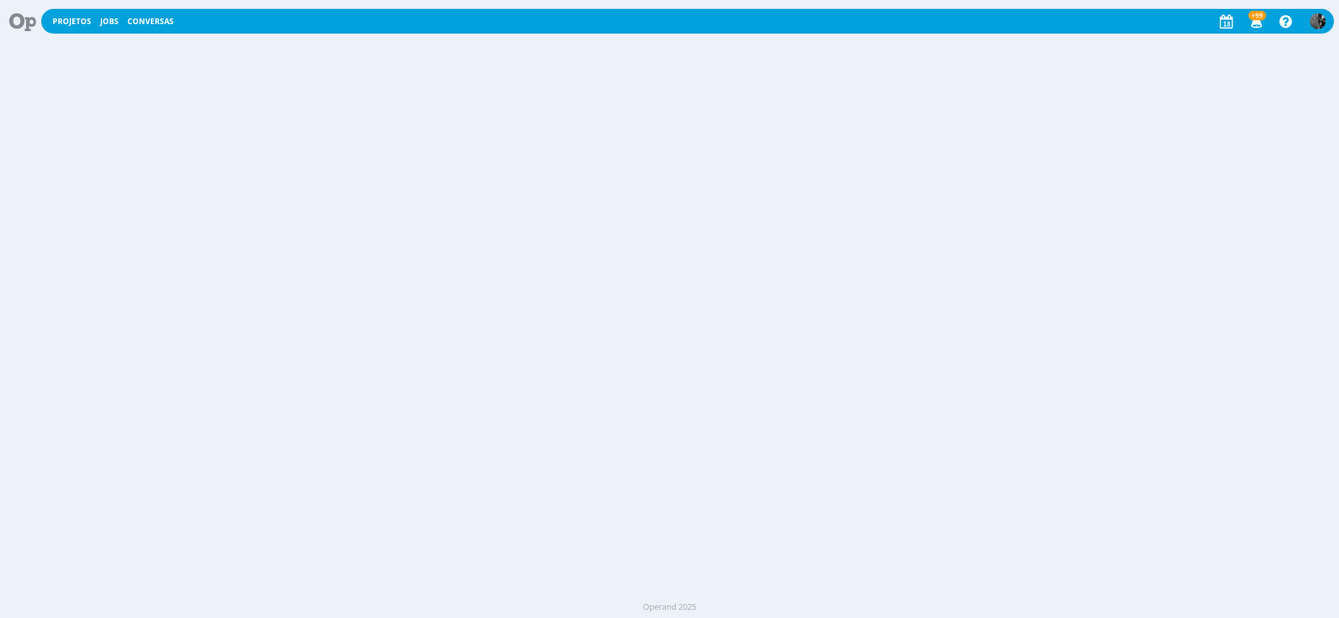  Describe the element at coordinates (1318, 21) in the screenshot. I see `img: P` at that location.